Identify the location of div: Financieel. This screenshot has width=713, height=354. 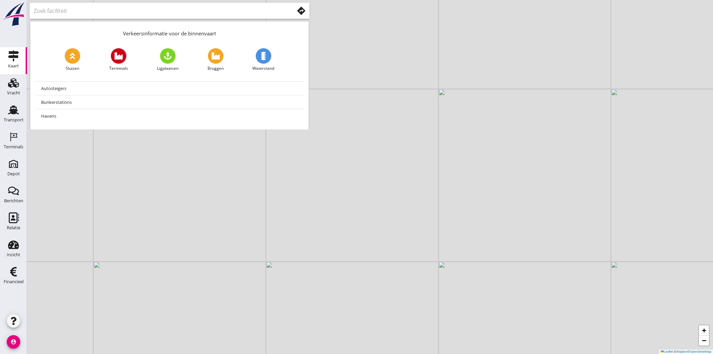
(13, 281).